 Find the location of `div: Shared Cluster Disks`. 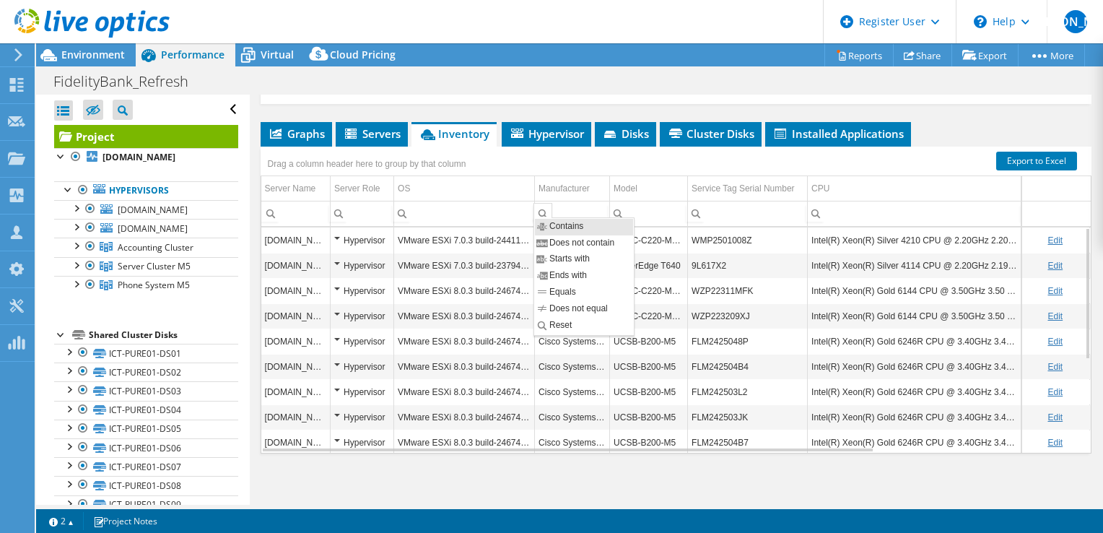

div: Shared Cluster Disks is located at coordinates (163, 335).